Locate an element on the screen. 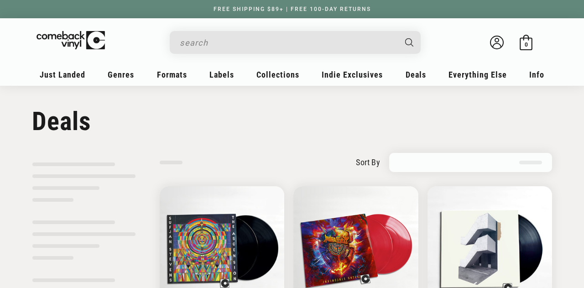 This screenshot has width=584, height=288. h1: Deals is located at coordinates (292, 121).